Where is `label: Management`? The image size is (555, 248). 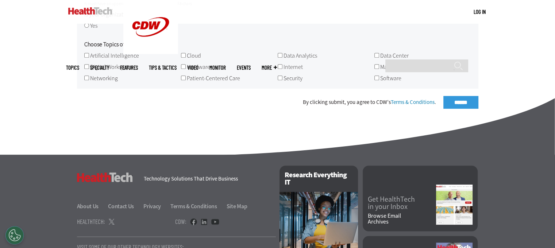
label: Management is located at coordinates (396, 67).